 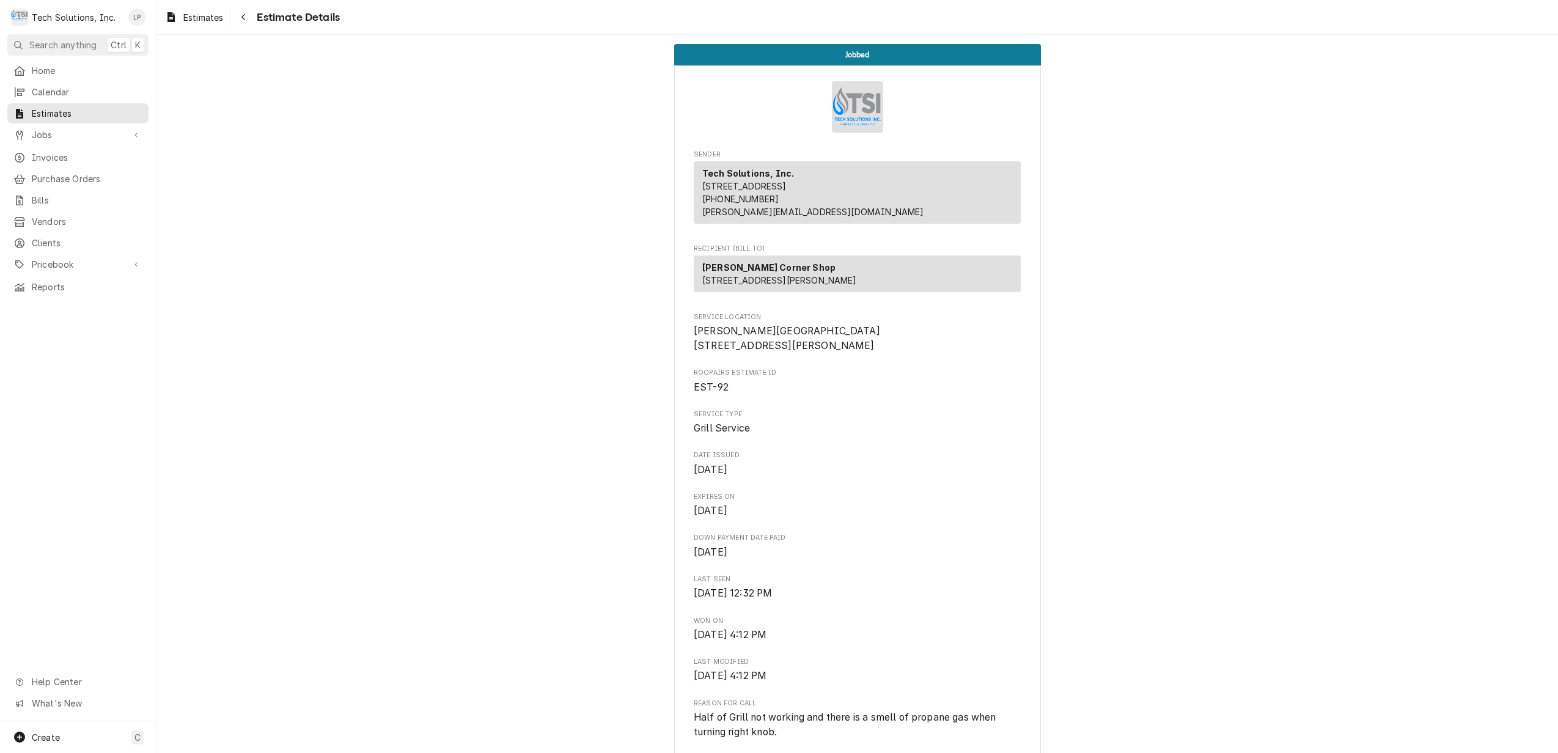 What do you see at coordinates (857, 189) in the screenshot?
I see `div: Estimate Sender` at bounding box center [857, 189].